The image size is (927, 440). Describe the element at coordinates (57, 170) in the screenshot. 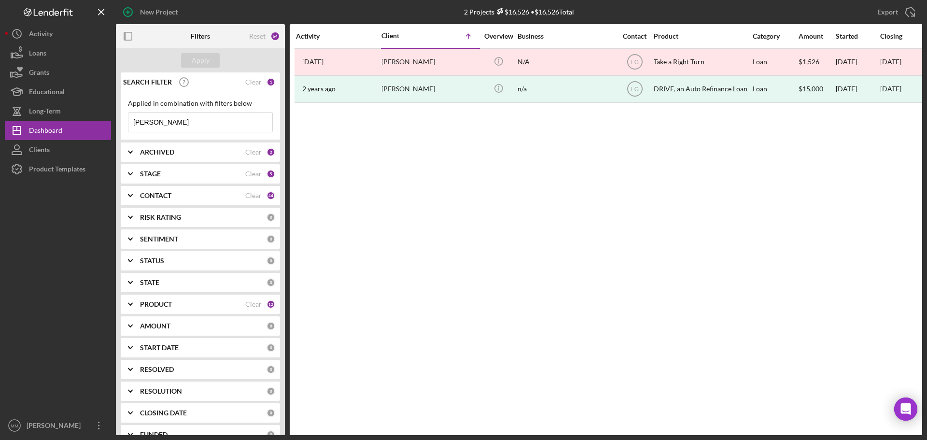

I see `div: Product Templates` at that location.